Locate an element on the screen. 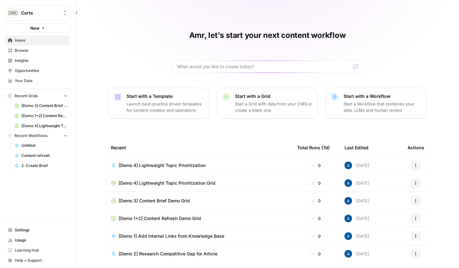 This screenshot has width=459, height=268. p: Start with a Workflow is located at coordinates (383, 96).